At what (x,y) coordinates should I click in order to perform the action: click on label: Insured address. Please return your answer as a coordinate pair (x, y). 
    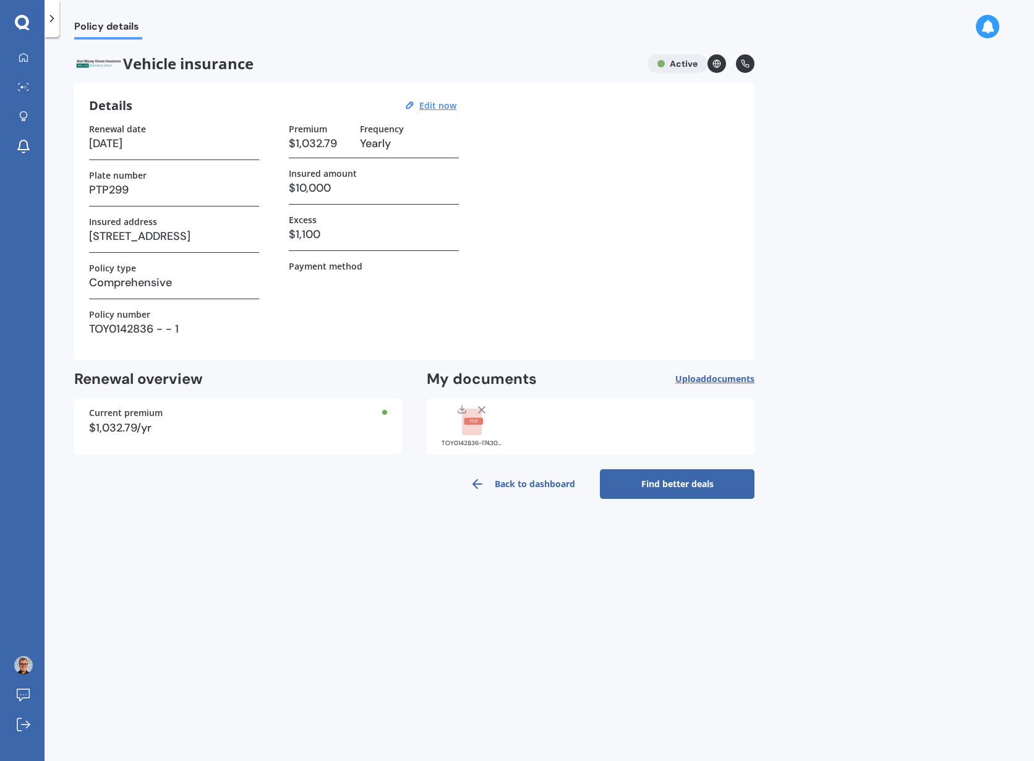
    Looking at the image, I should click on (123, 221).